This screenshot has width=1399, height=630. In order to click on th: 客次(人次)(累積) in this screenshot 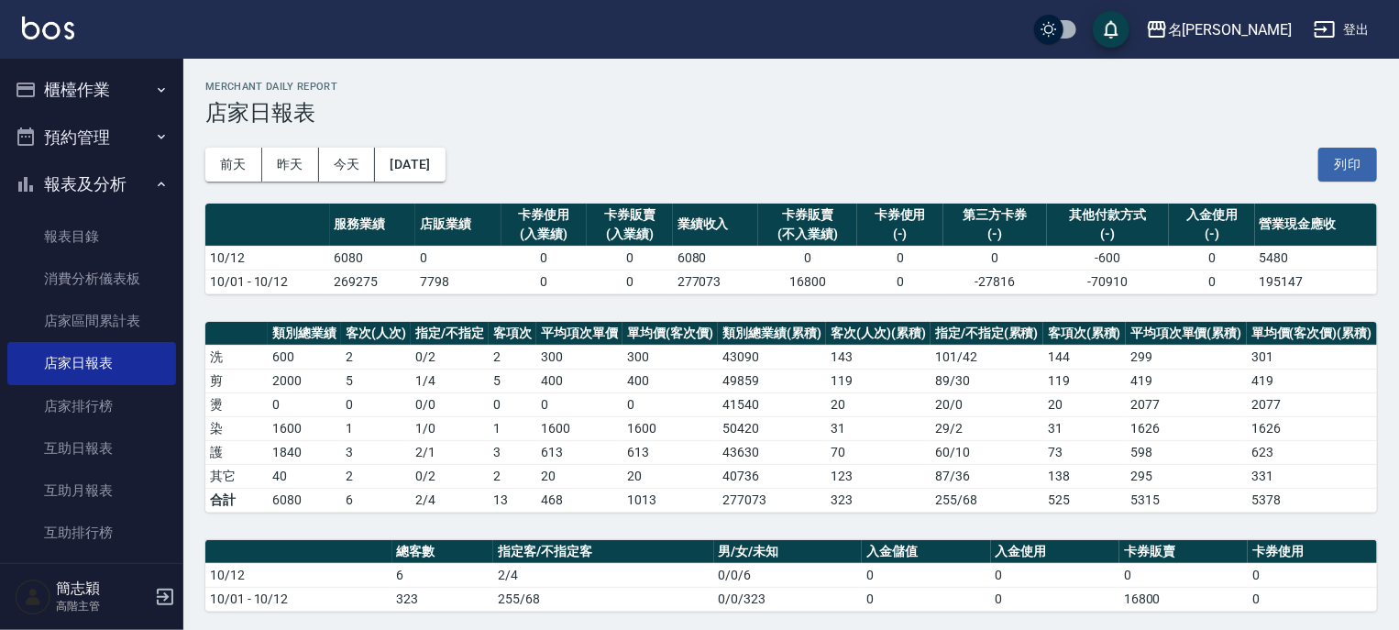, I will do `click(878, 334)`.